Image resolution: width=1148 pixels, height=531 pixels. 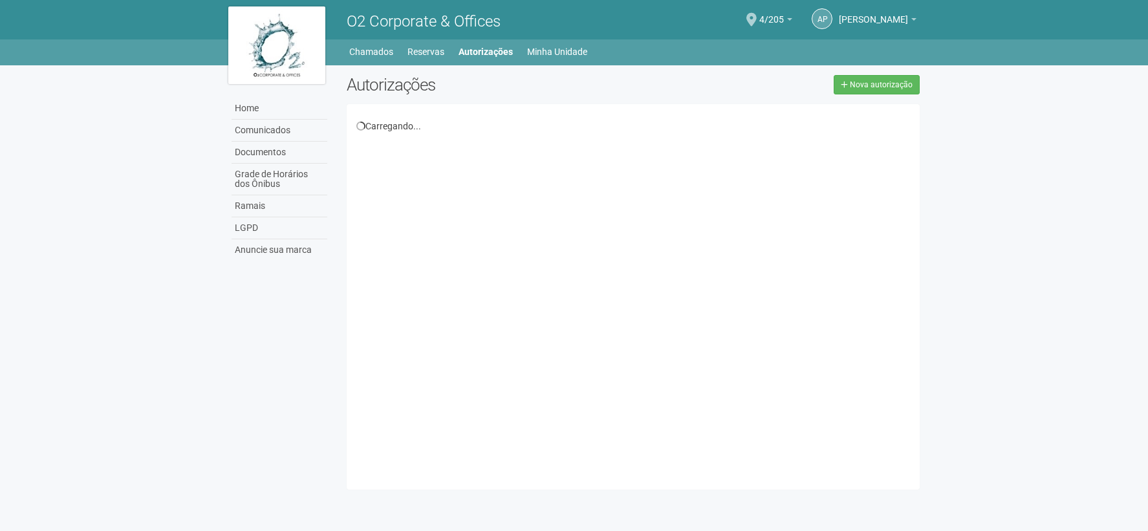 What do you see at coordinates (876, 85) in the screenshot?
I see `a: Nova autorização` at bounding box center [876, 85].